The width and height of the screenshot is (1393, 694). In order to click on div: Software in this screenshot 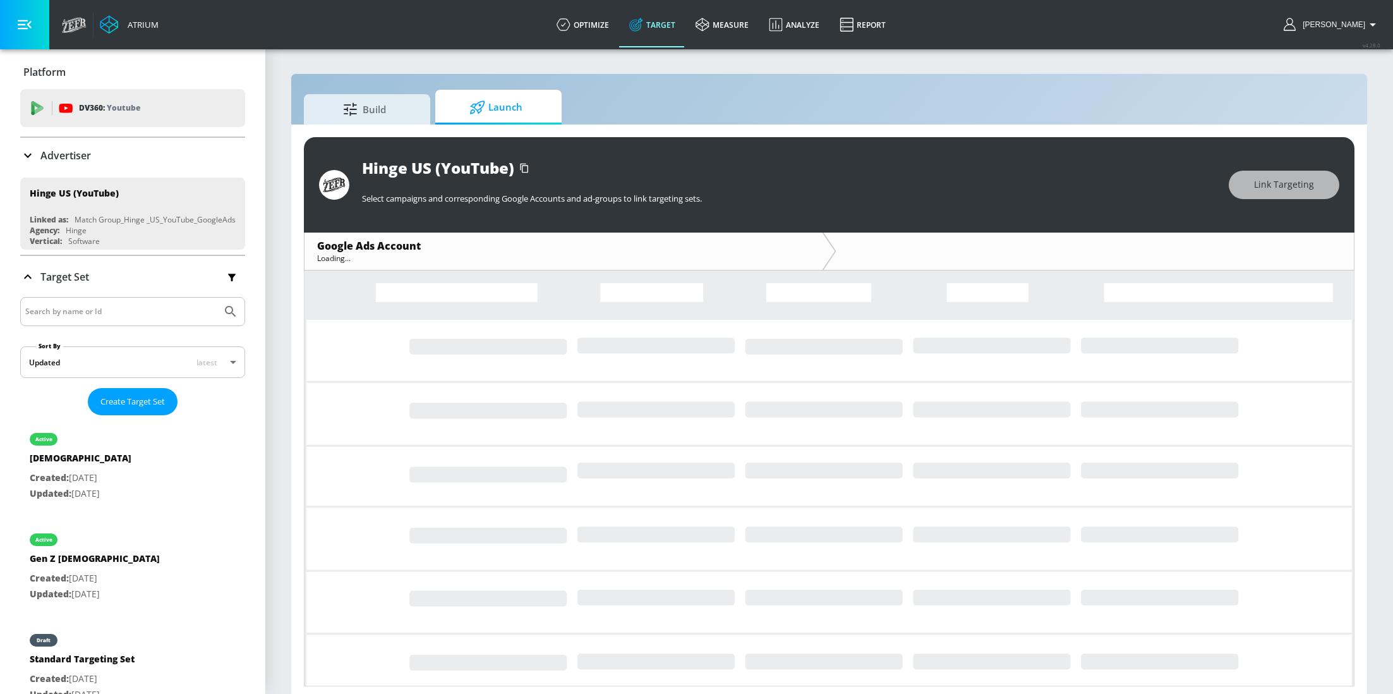, I will do `click(84, 241)`.